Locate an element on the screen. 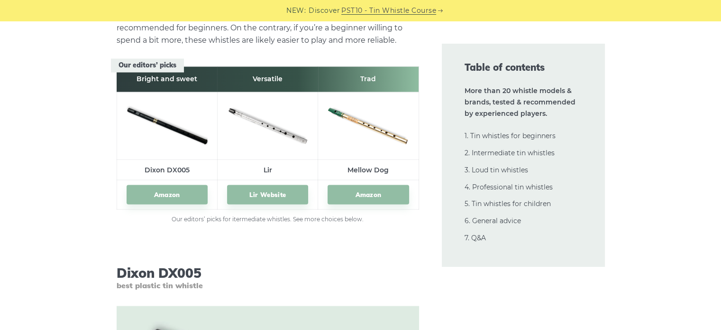 The image size is (721, 330). span: Discover is located at coordinates (324, 10).